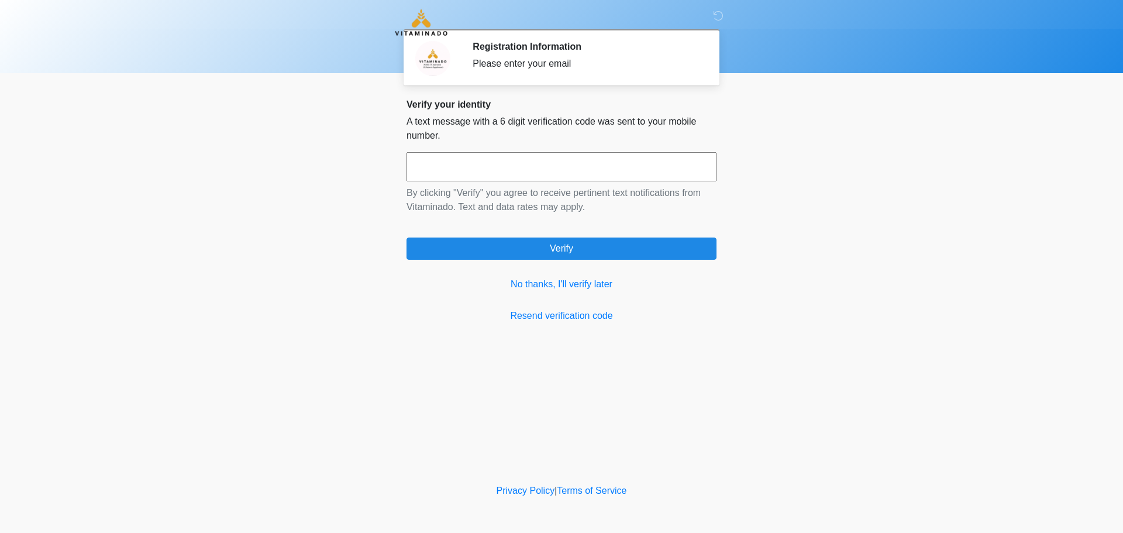 The image size is (1123, 533). I want to click on img: Vitaminado Logo, so click(421, 22).